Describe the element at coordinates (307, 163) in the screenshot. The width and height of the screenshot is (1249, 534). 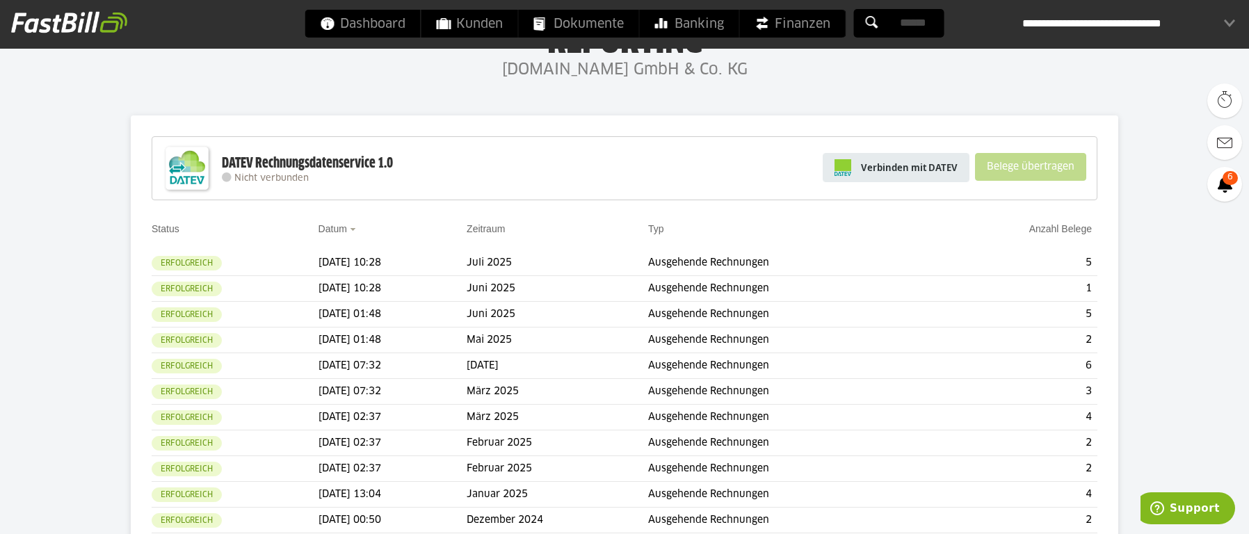
I see `div: DATEV Rechnungsdatenservice 1.0` at that location.